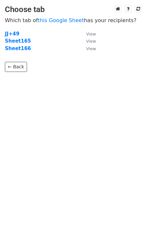 This screenshot has width=147, height=233. What do you see at coordinates (73, 9) in the screenshot?
I see `h3: Choose tab` at bounding box center [73, 9].